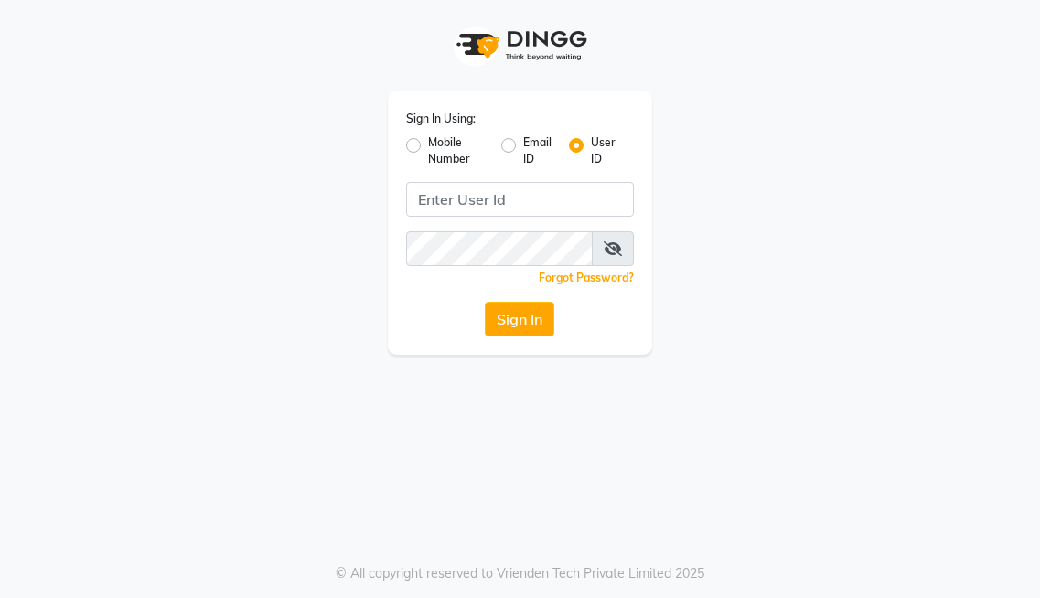  What do you see at coordinates (539, 151) in the screenshot?
I see `label: Email ID` at bounding box center [539, 151].